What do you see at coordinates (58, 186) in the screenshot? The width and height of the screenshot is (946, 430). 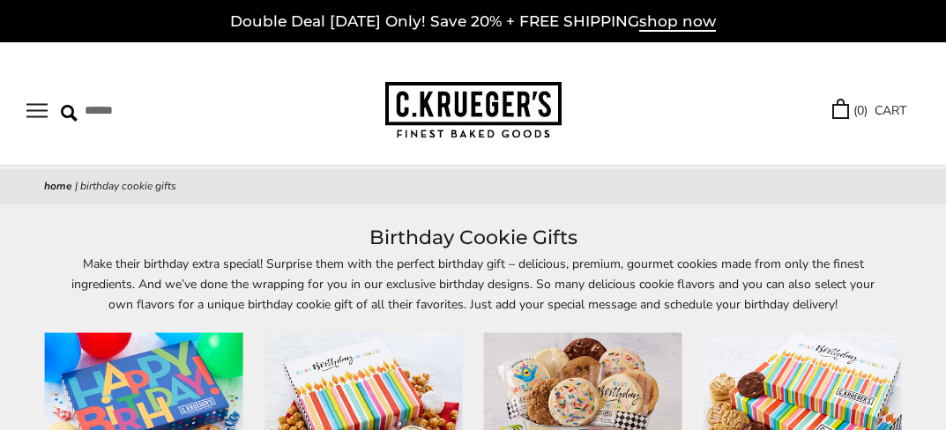 I see `a: Home` at bounding box center [58, 186].